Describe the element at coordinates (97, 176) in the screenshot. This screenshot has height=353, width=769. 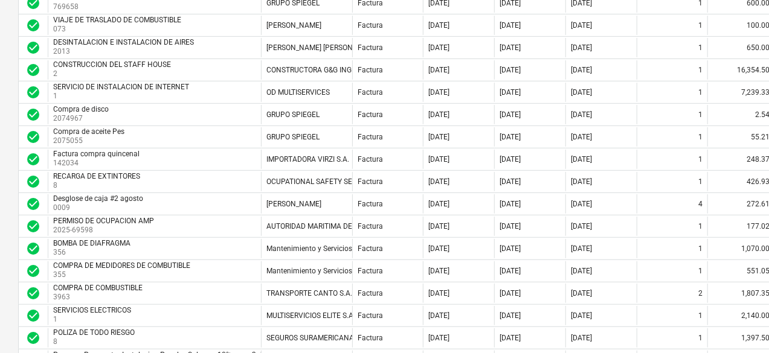
I see `div: RECARGA DE EXTINTORES` at that location.